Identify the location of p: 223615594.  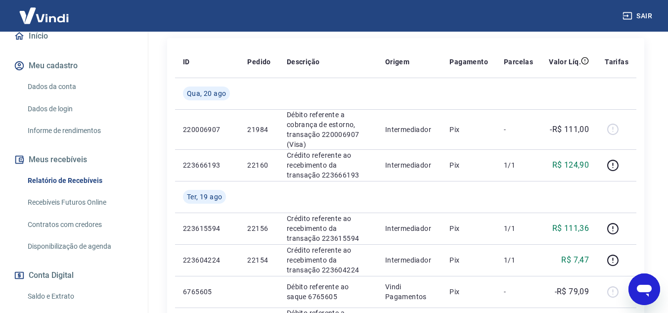
(207, 228).